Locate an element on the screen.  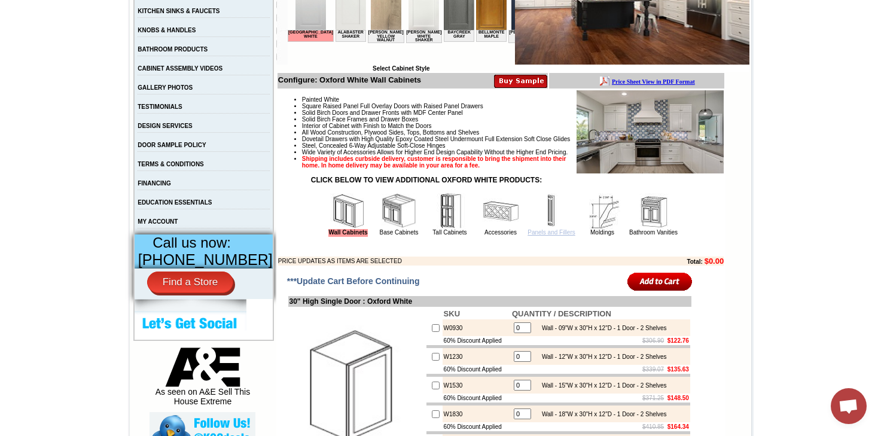
td: Baycreek Gray is located at coordinates (171, 60).